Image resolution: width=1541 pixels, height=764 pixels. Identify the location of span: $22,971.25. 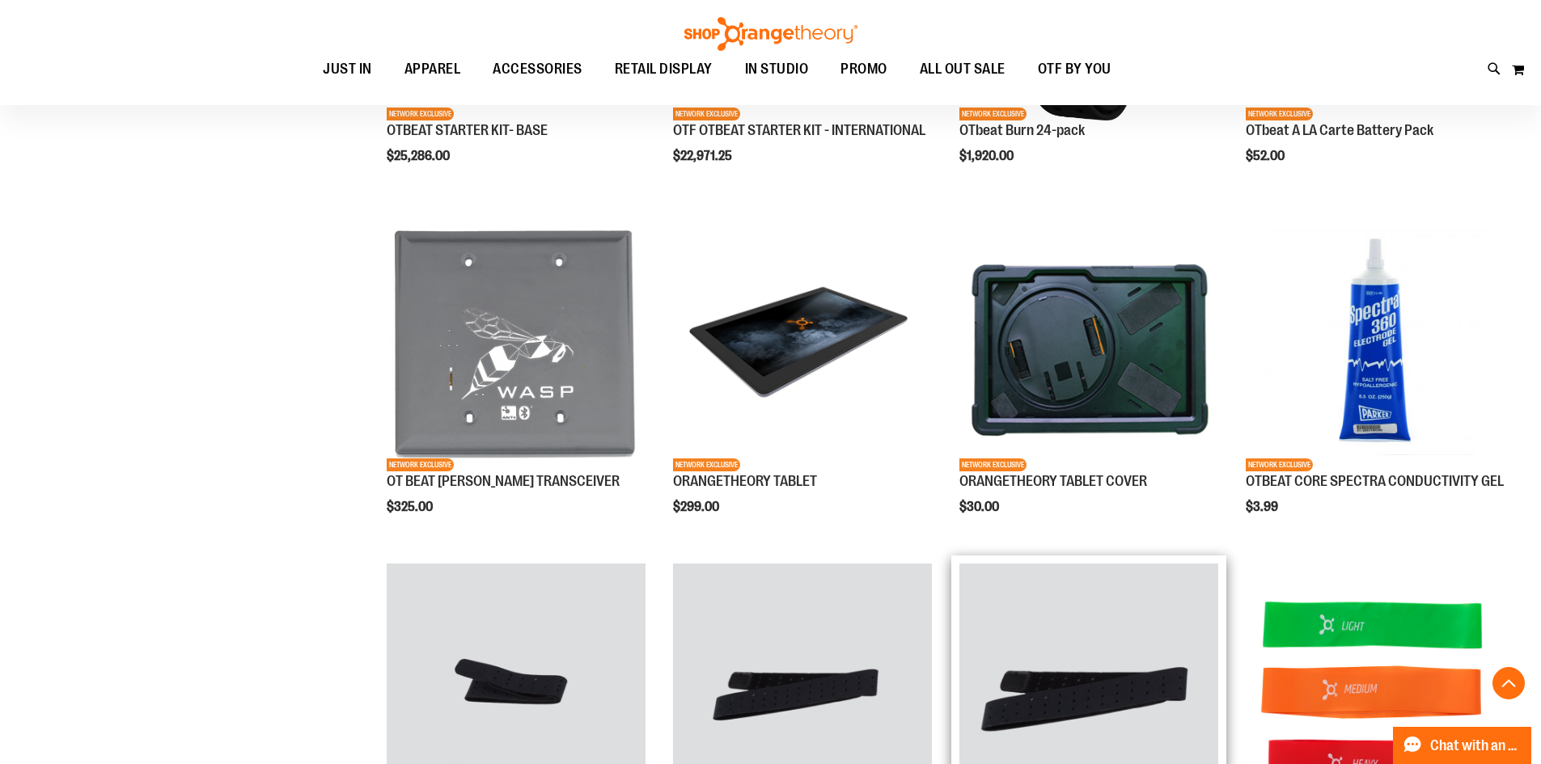
(704, 156).